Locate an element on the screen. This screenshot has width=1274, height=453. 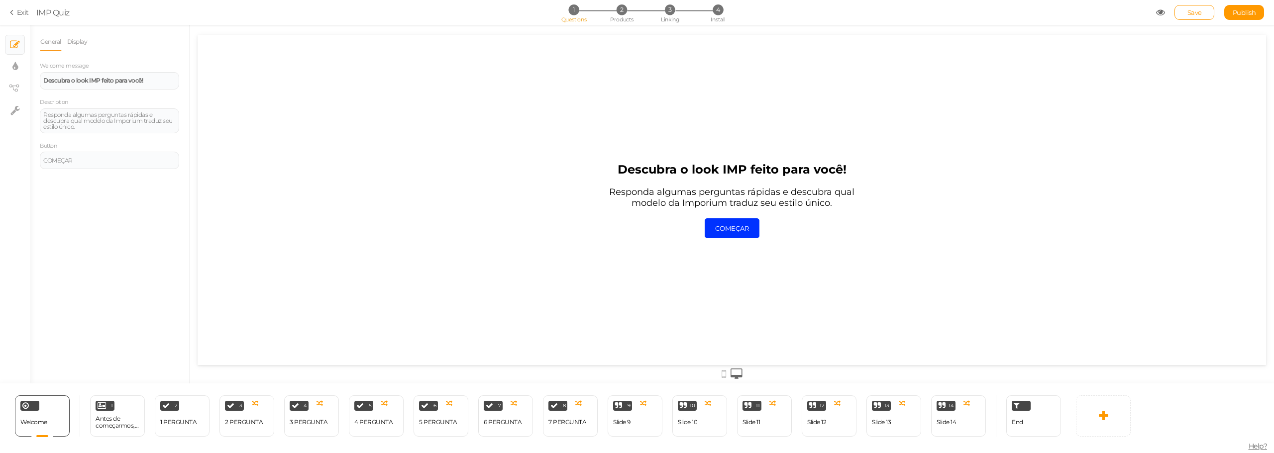
span: Help? is located at coordinates (1258, 446).